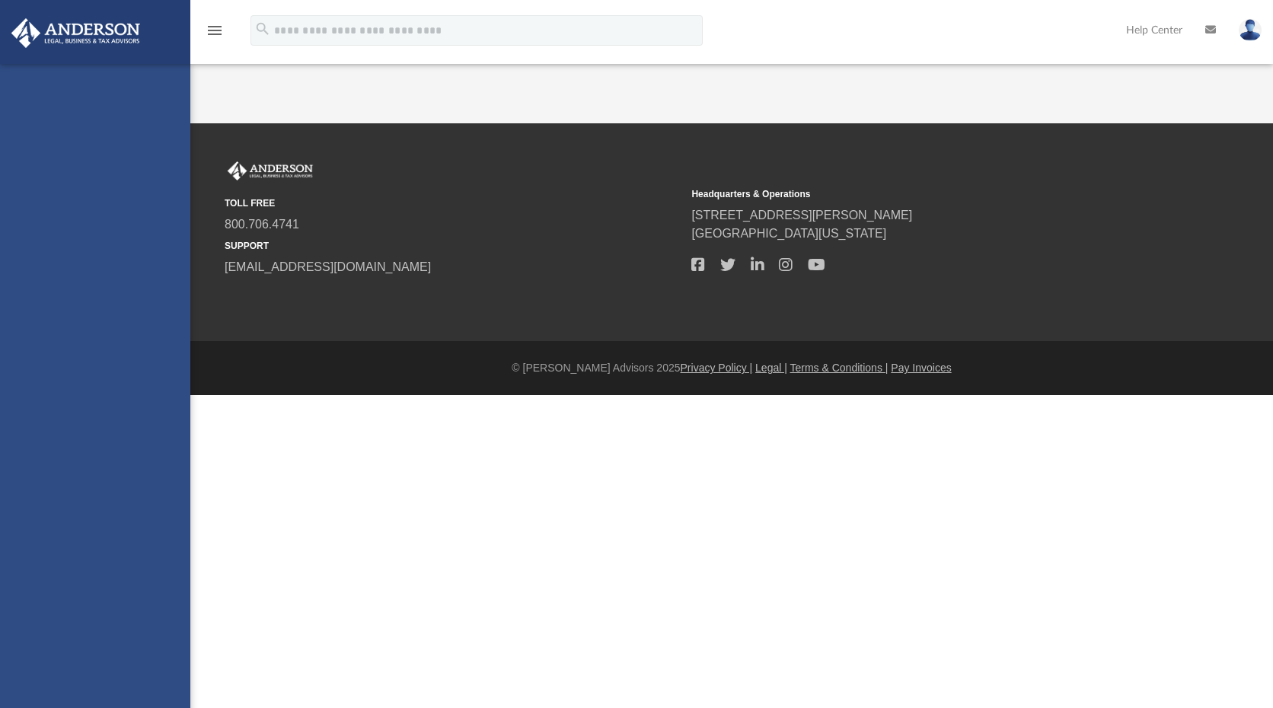 This screenshot has height=708, width=1273. What do you see at coordinates (262, 224) in the screenshot?
I see `a: 800.706.4741` at bounding box center [262, 224].